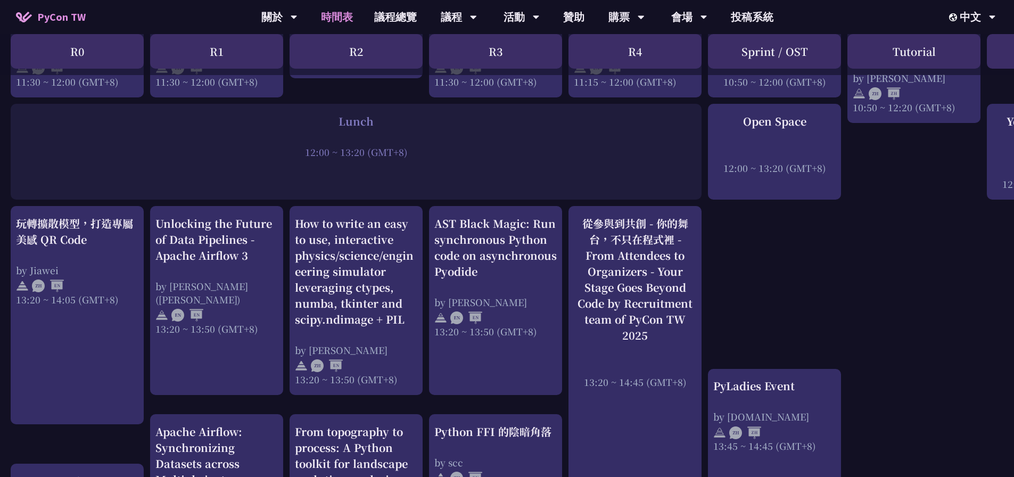 Image resolution: width=1014 pixels, height=477 pixels. I want to click on div: 13:45 ~ 14:45 (GMT+8), so click(775, 446).